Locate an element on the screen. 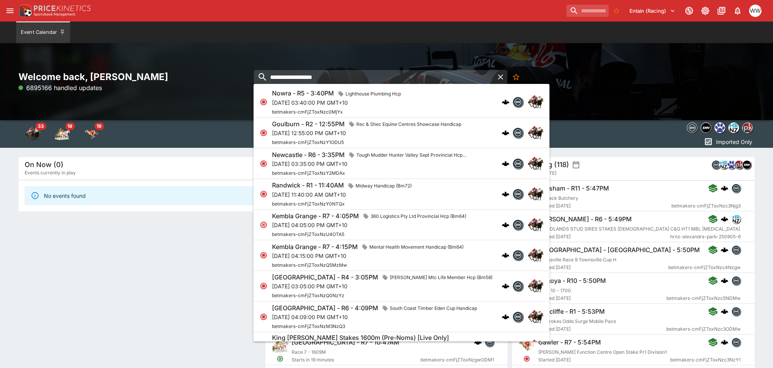 The image size is (773, 368). img: PriceKinetics Logo is located at coordinates (25, 11).